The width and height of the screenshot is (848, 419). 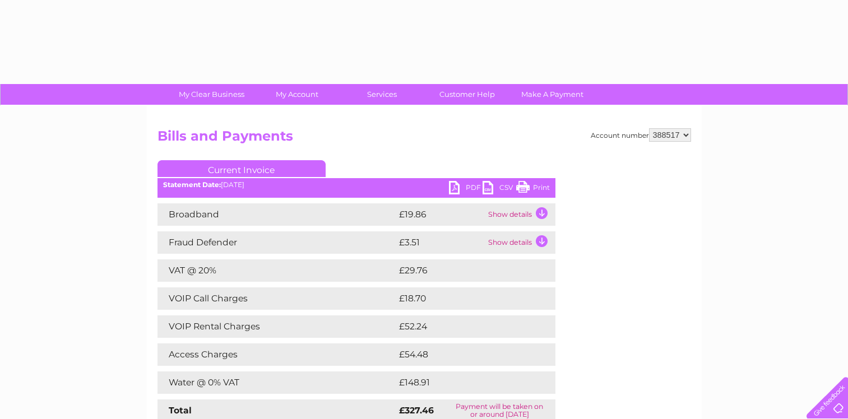 I want to click on a: CSV, so click(x=499, y=189).